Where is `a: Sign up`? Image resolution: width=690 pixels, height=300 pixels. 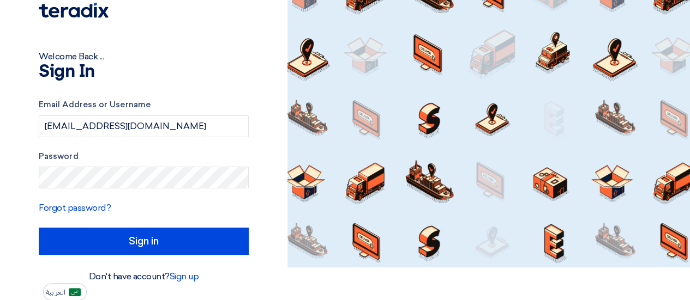 a: Sign up is located at coordinates (184, 276).